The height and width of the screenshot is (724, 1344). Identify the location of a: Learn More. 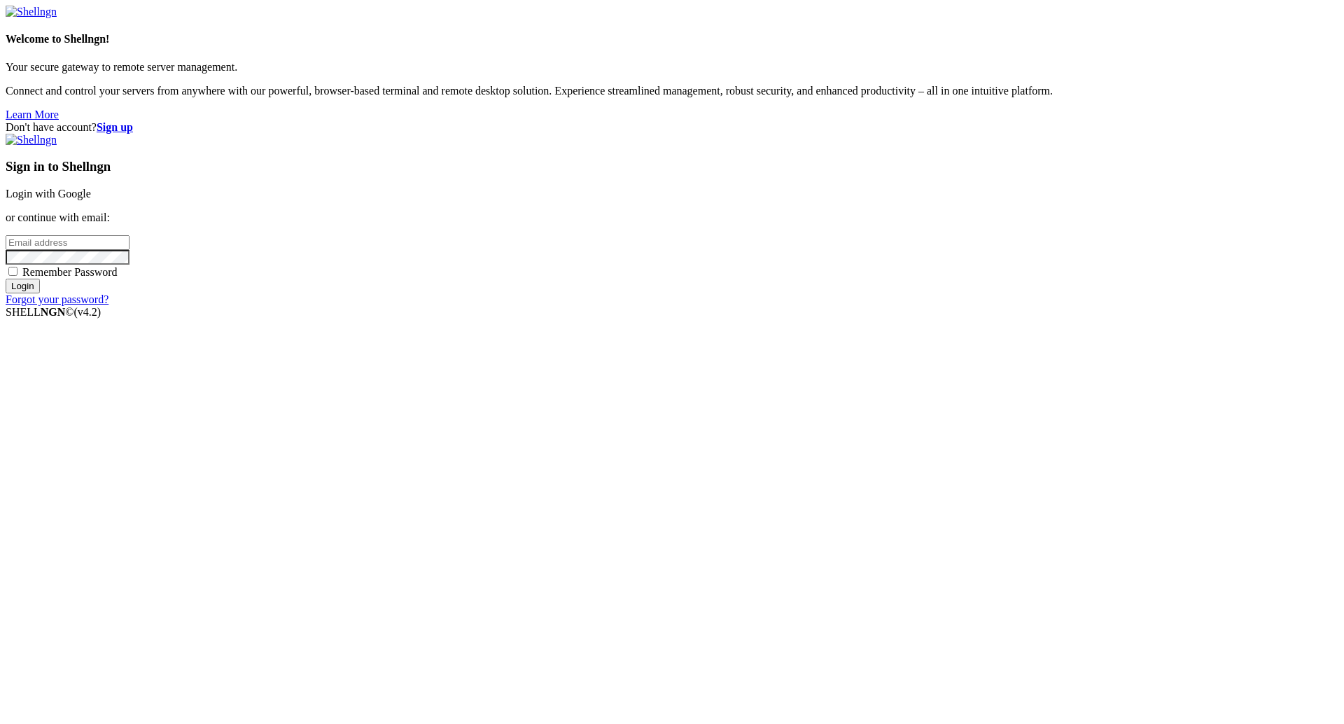
(32, 114).